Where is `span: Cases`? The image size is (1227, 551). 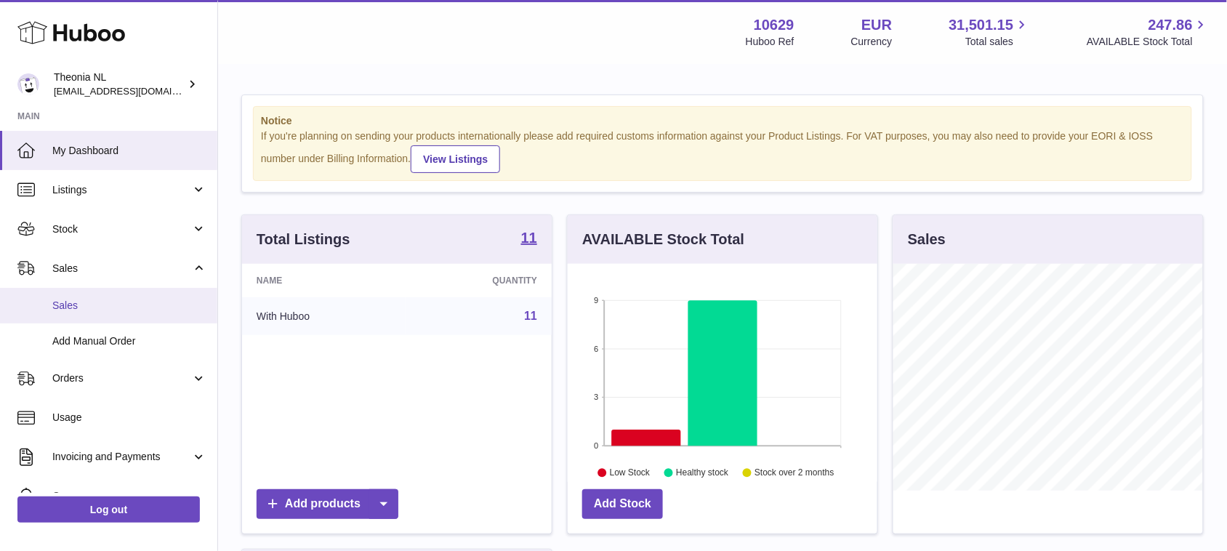
span: Cases is located at coordinates (129, 496).